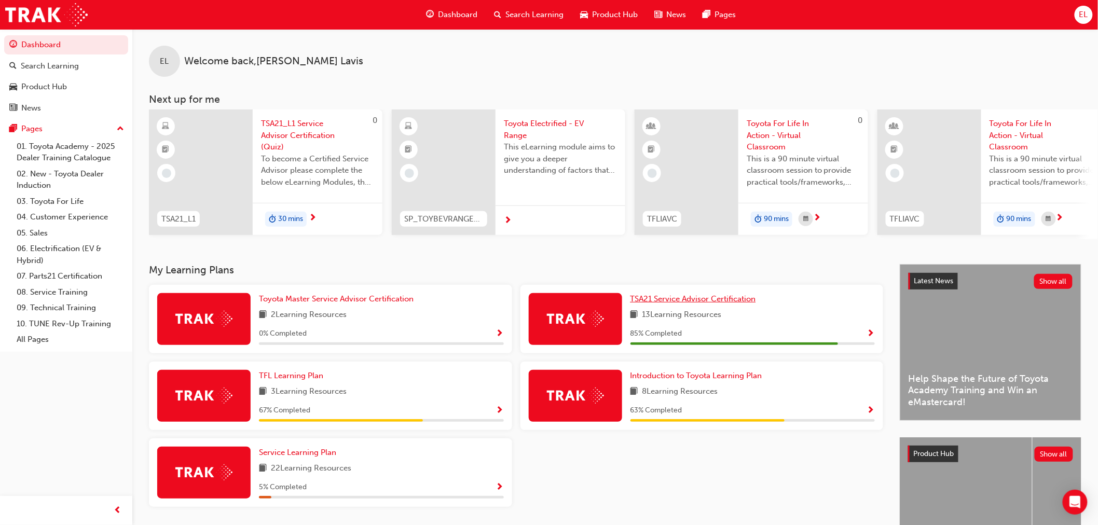 Image resolution: width=1098 pixels, height=525 pixels. I want to click on span: Latest News, so click(934, 281).